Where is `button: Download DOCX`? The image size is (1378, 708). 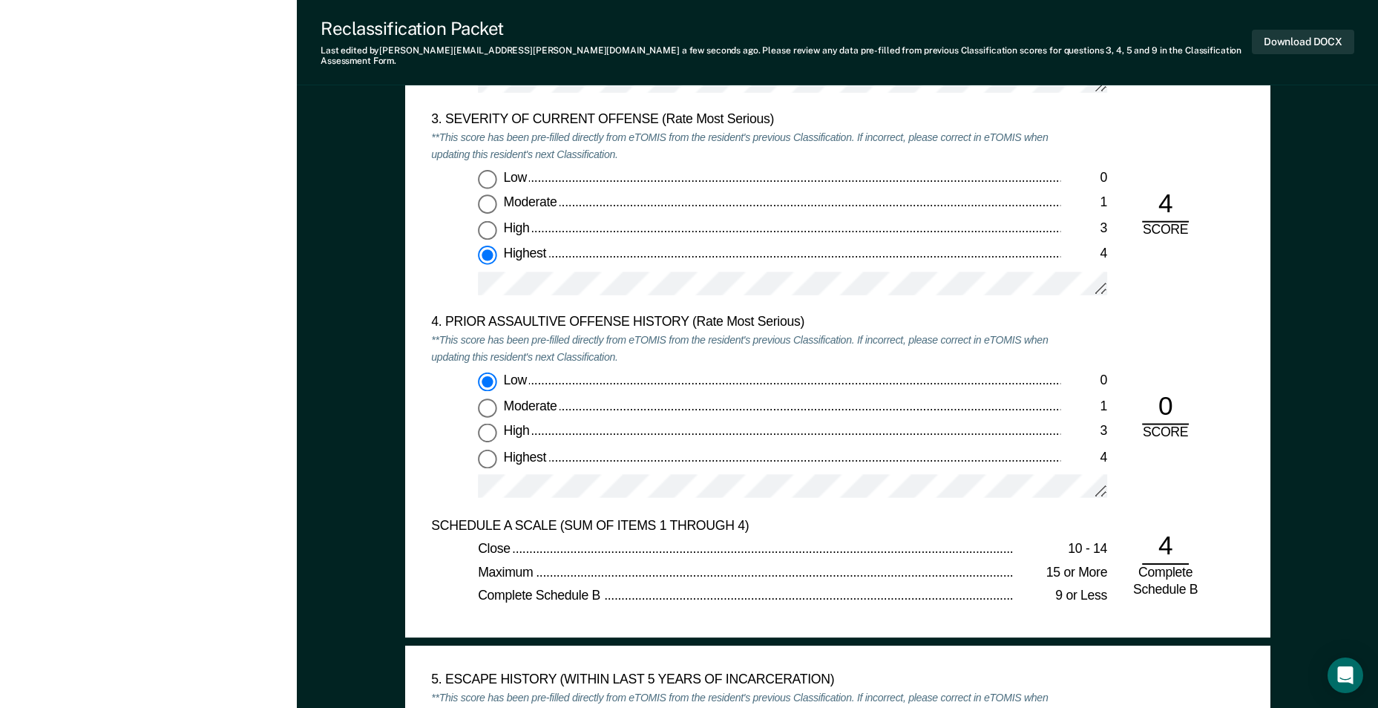 button: Download DOCX is located at coordinates (1303, 42).